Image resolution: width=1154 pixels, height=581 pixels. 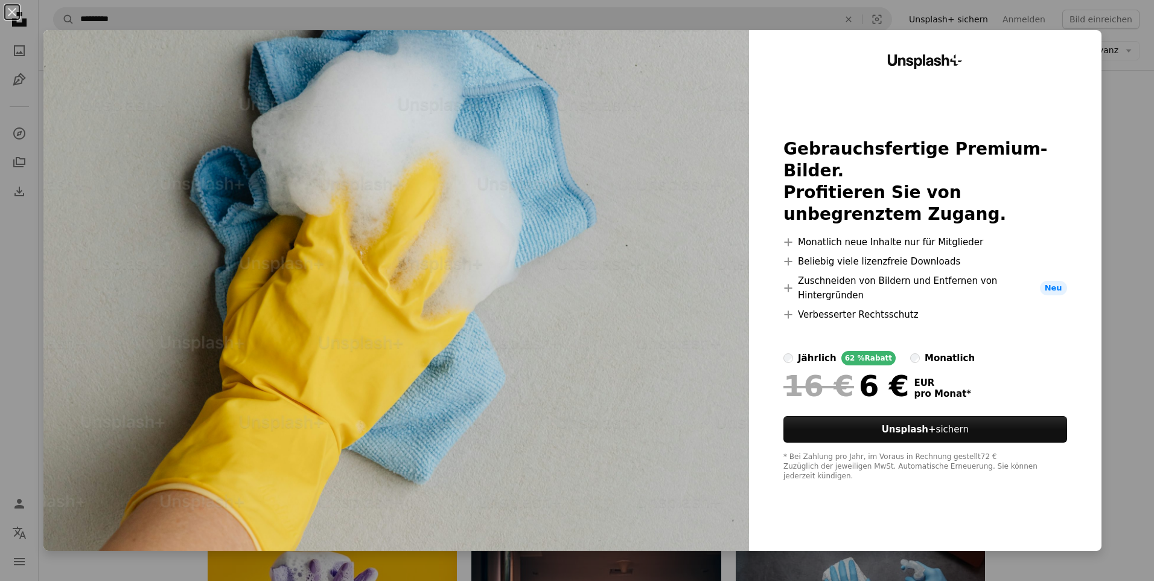 What do you see at coordinates (926, 182) in the screenshot?
I see `h2: Gebrauchsfertige Premium-Bilder. Profitieren Sie von unbegrenztem Zugang.` at bounding box center [926, 182].